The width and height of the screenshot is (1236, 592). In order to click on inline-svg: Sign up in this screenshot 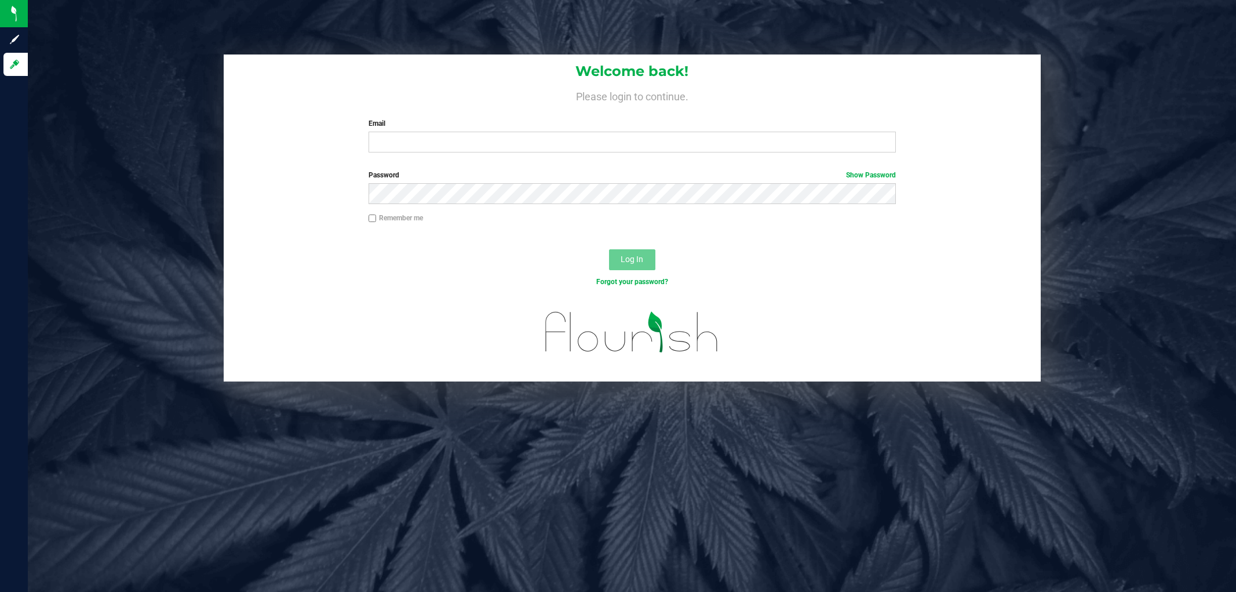, I will do `click(14, 39)`.